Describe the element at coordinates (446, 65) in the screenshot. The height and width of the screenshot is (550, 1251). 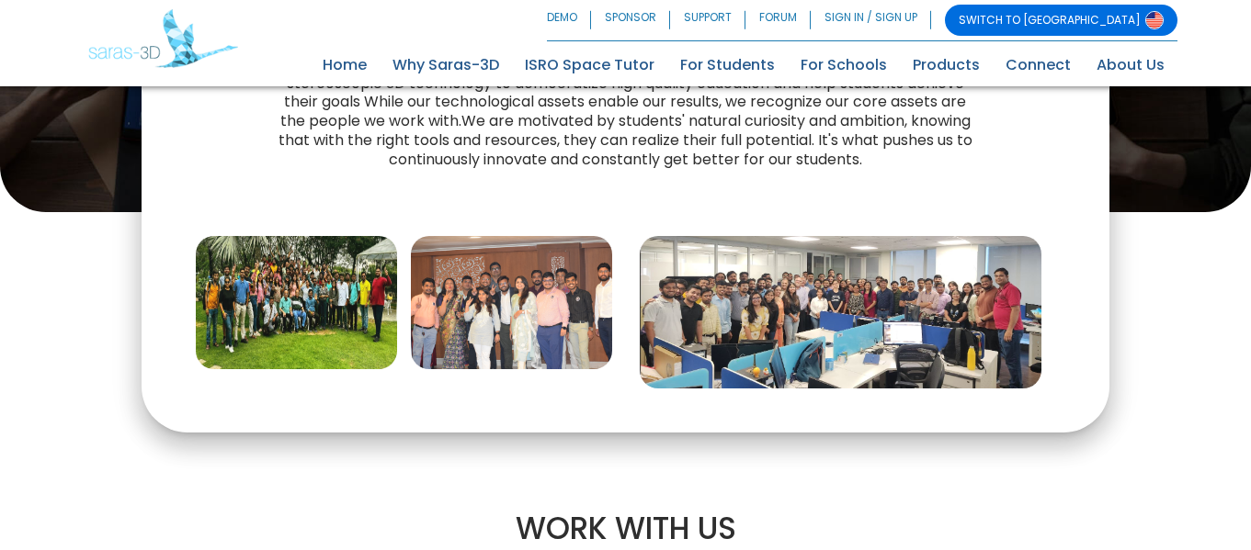
I see `a: Why Saras-3D` at that location.